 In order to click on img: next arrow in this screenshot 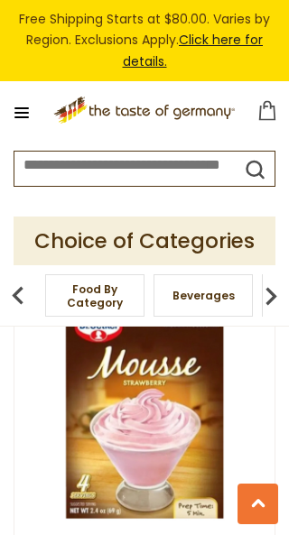, I will do `click(271, 296)`.